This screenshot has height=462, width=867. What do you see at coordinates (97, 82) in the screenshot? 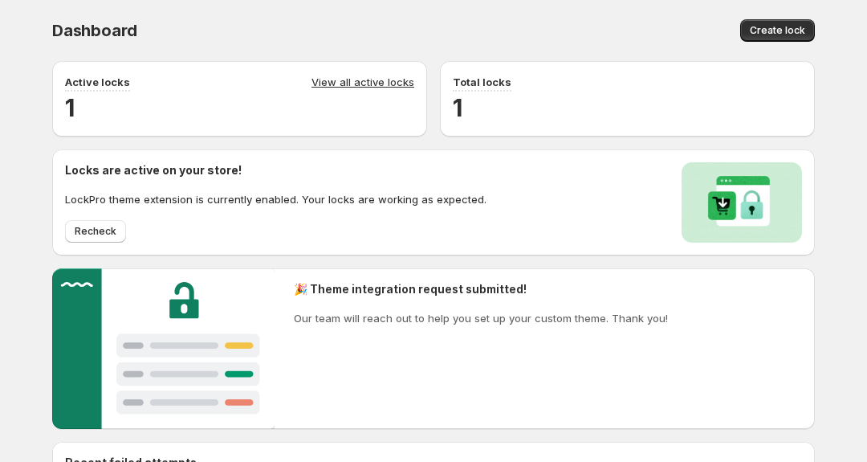
I see `p: Active locks` at bounding box center [97, 82].